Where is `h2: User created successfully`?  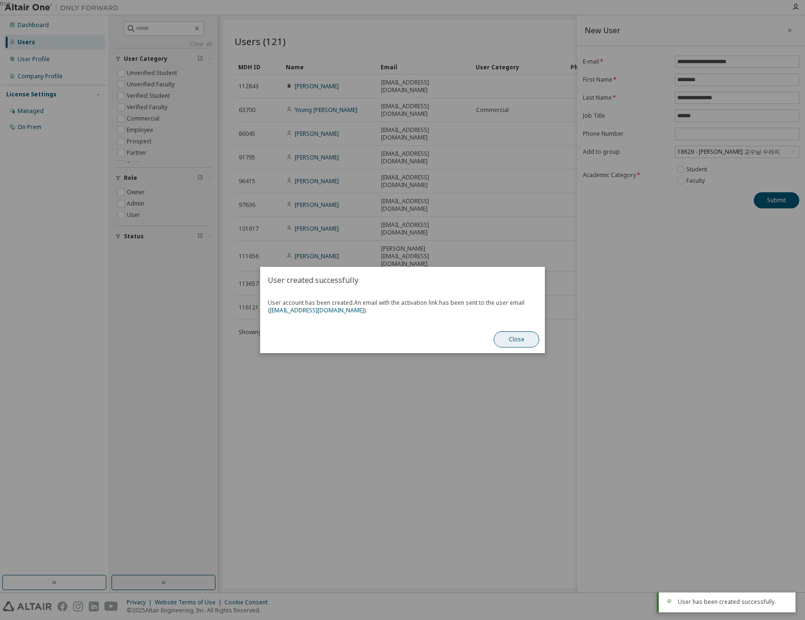 h2: User created successfully is located at coordinates (402, 280).